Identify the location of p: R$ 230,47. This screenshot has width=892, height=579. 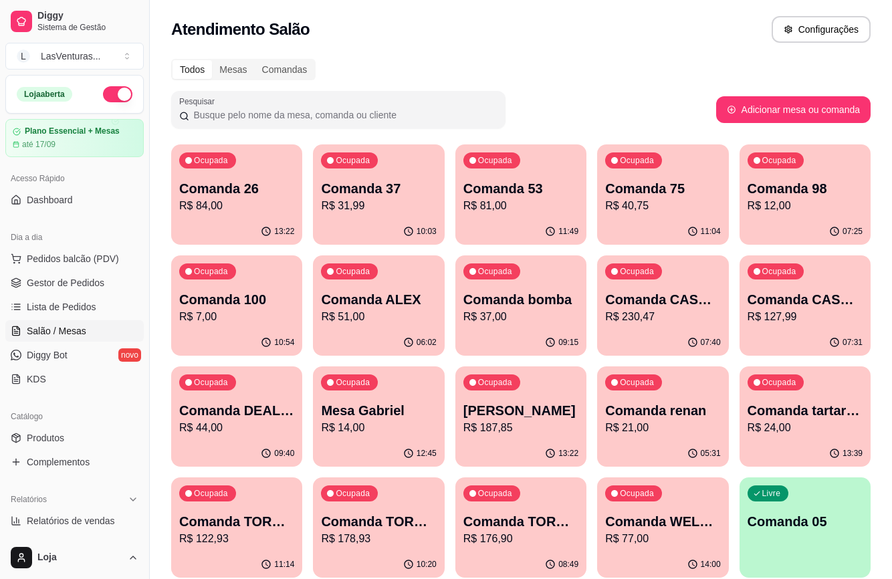
(662, 317).